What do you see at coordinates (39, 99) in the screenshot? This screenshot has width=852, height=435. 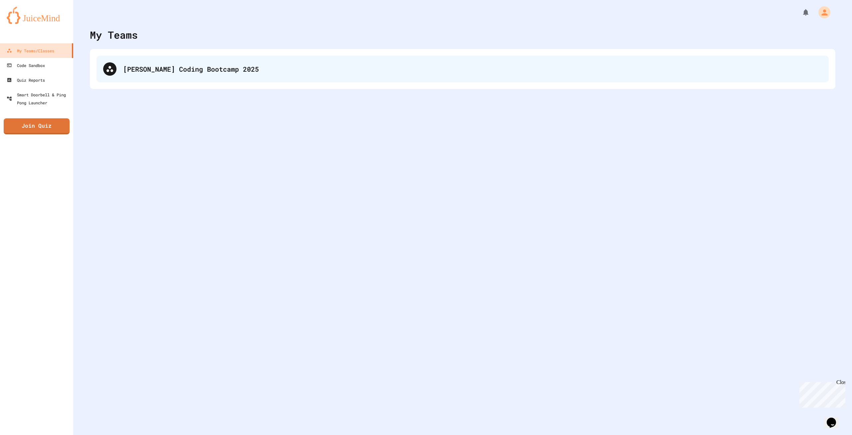 I see `div: Smart Doorbell & Ping Pong Launcher` at bounding box center [39, 99].